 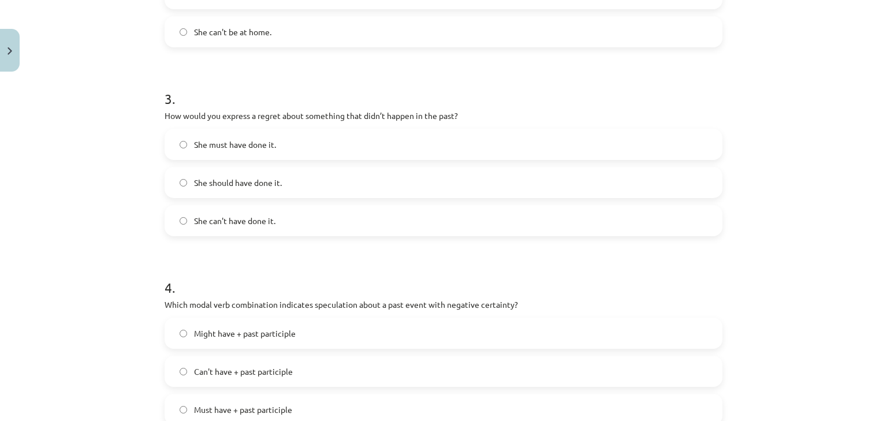 I want to click on span: Can't have + past participle, so click(x=243, y=371).